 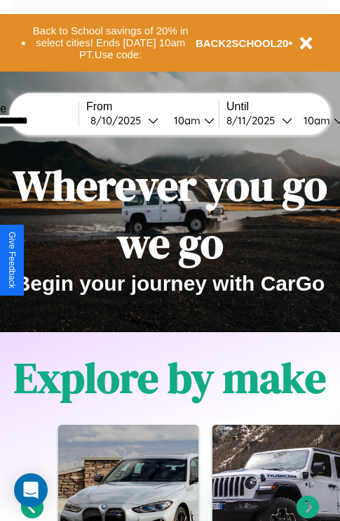 What do you see at coordinates (242, 43) in the screenshot?
I see `b: BACK2SCHOOL20` at bounding box center [242, 43].